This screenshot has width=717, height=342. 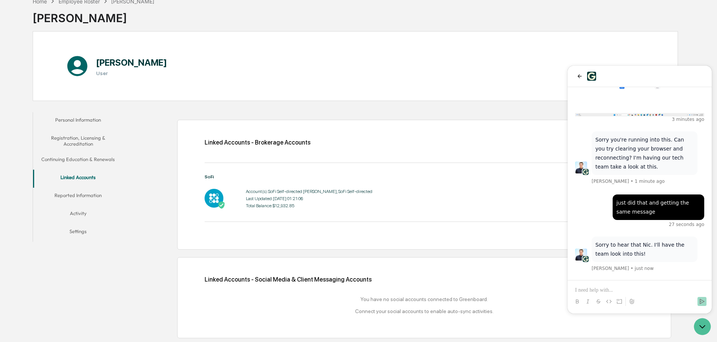 What do you see at coordinates (82, 116) in the screenshot?
I see `span: 1 minute ago` at bounding box center [82, 116].